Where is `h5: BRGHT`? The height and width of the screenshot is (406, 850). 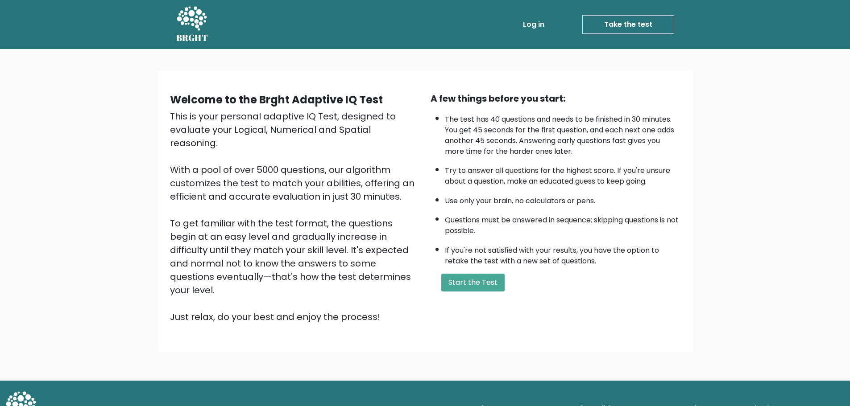
h5: BRGHT is located at coordinates (192, 38).